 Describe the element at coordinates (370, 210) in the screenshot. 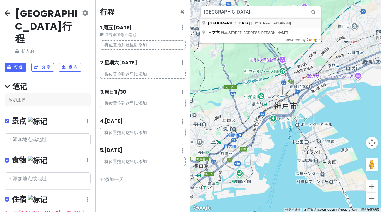

I see `a: 报告地图错误` at that location.